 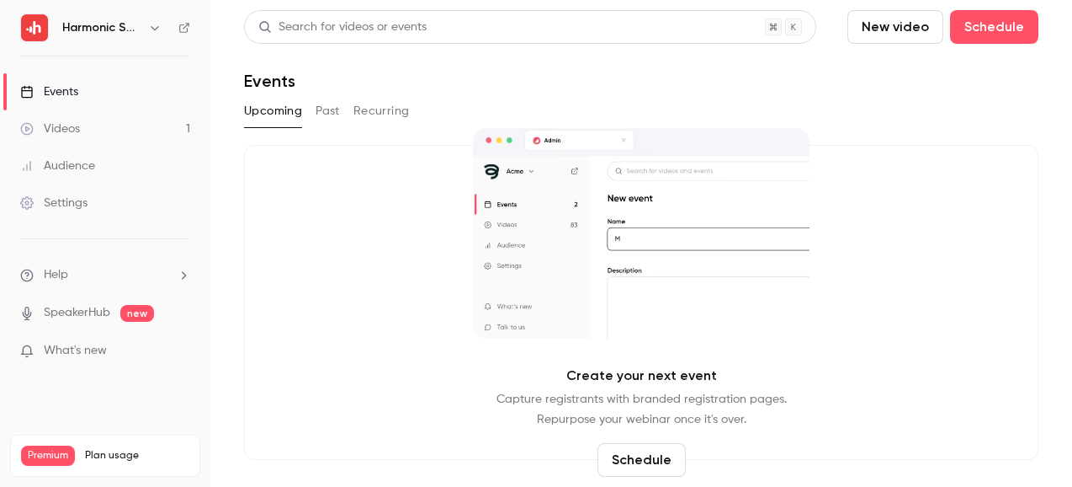 I want to click on p: Capture registrants with branded registration pages. Repurpose your webinar once it's over., so click(x=641, y=409).